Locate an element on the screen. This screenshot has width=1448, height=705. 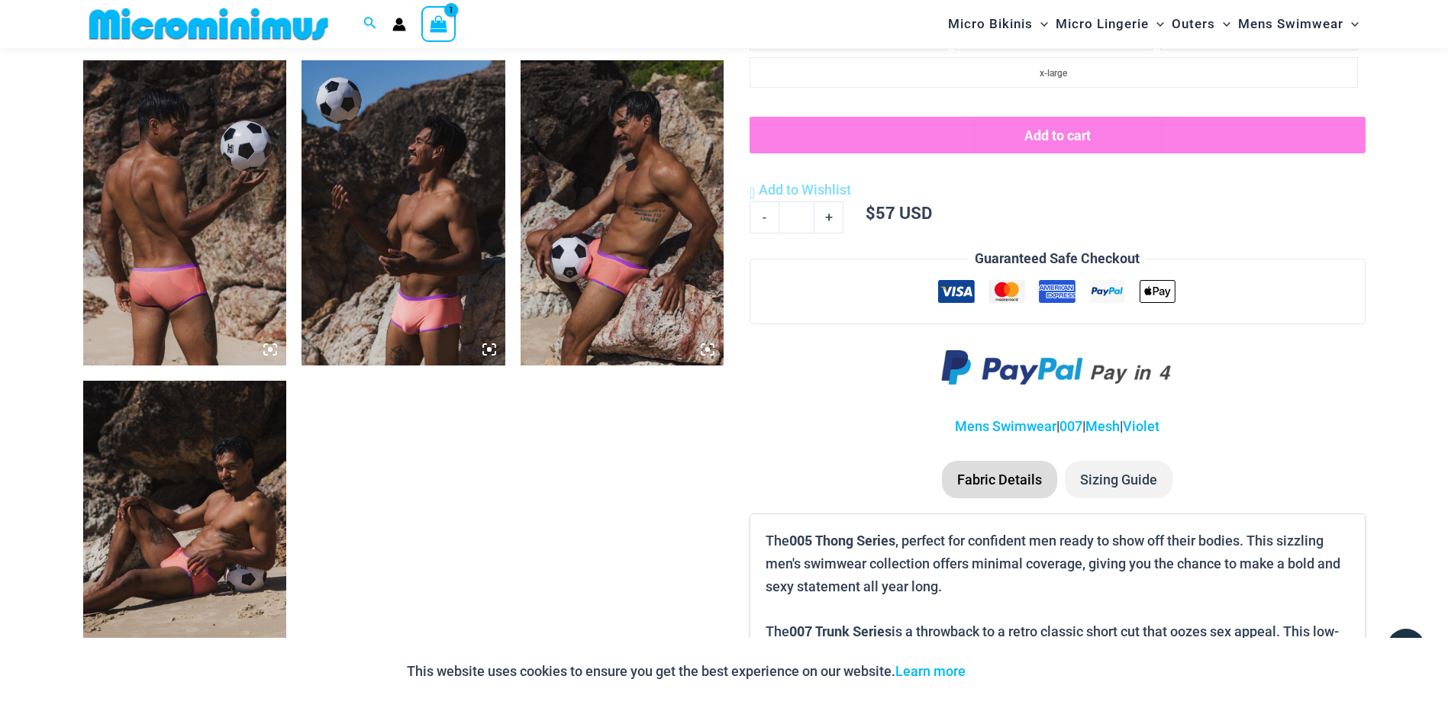
a: View Shopping Cart, 1 items is located at coordinates (439, 24).